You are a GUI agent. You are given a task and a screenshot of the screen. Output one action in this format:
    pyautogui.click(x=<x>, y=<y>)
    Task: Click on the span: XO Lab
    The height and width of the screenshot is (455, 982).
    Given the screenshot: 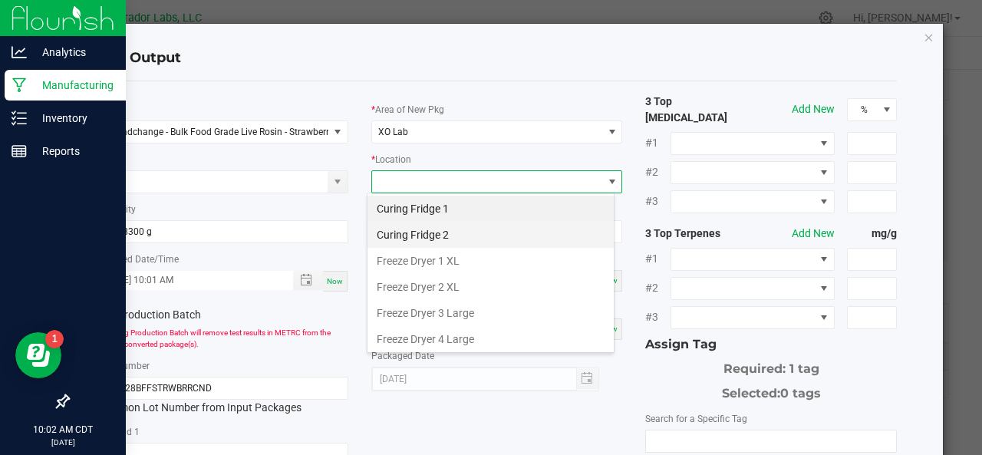 What is the action you would take?
    pyautogui.click(x=393, y=132)
    